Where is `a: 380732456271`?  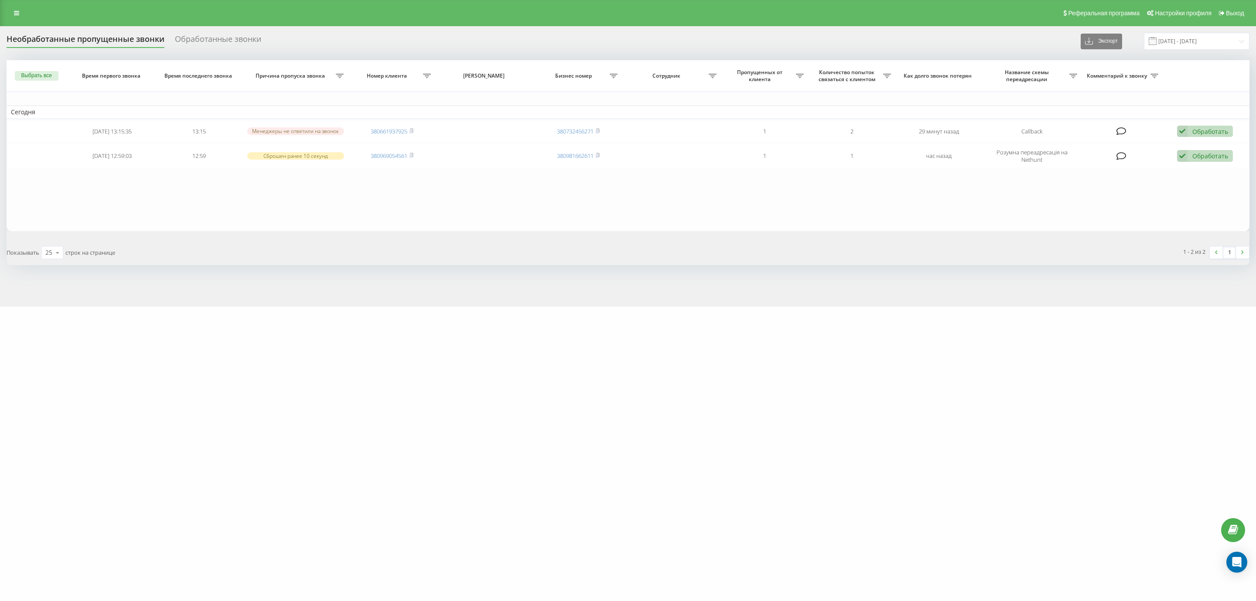
a: 380732456271 is located at coordinates (575, 131).